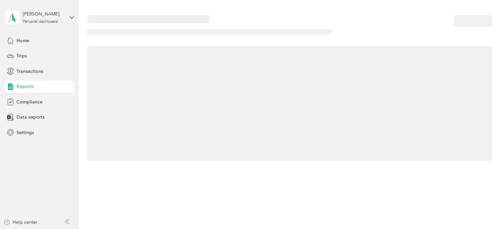  Describe the element at coordinates (25, 86) in the screenshot. I see `span: Reports` at that location.